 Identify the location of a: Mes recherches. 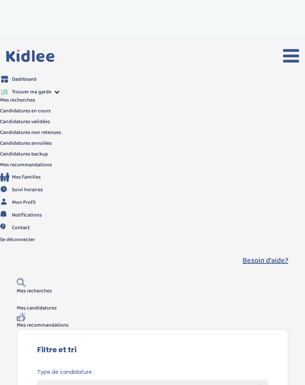
(152, 286).